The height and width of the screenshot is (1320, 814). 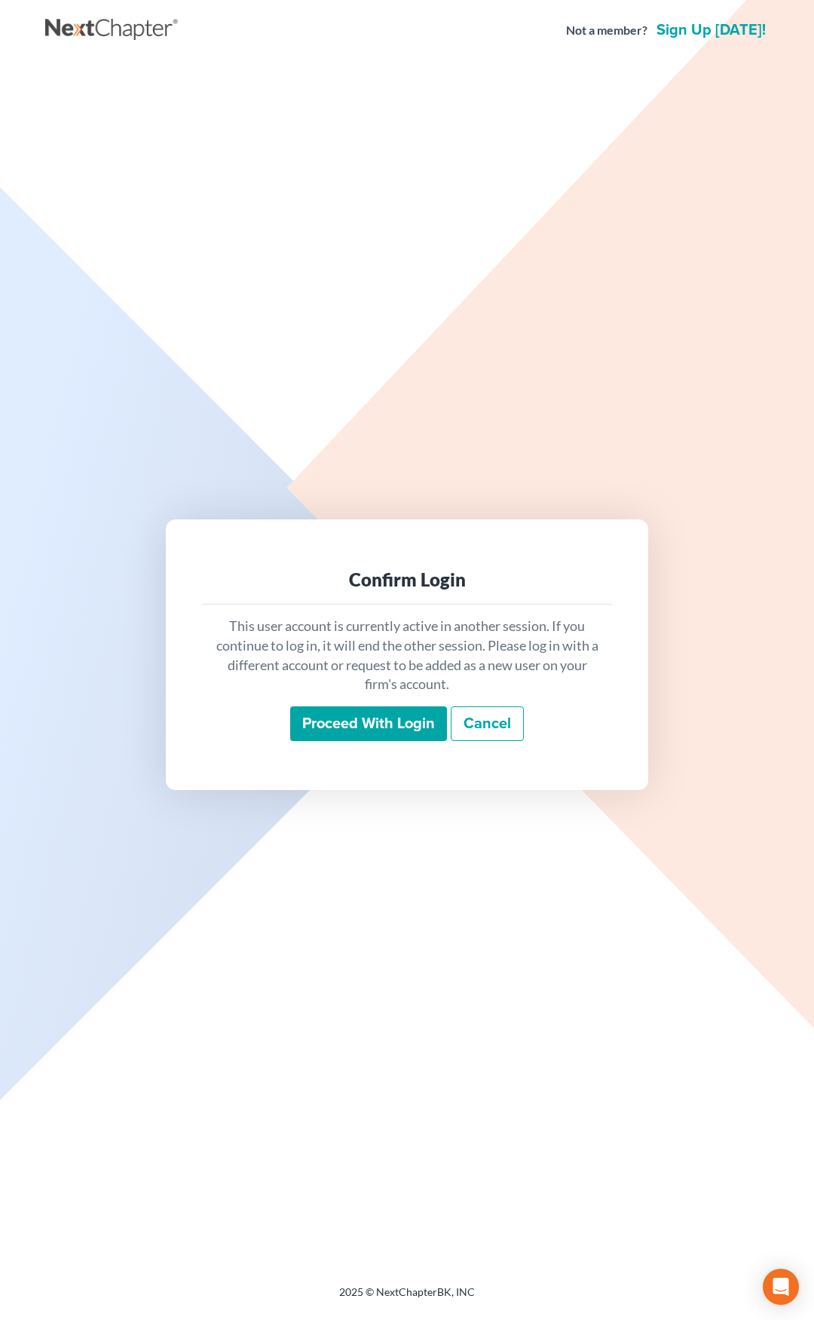 I want to click on p: This user account is currently active in another session. If you continue to log in, it will end ..., so click(x=407, y=655).